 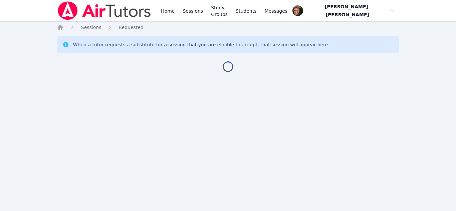 I want to click on nav: Breadcrumb, so click(x=228, y=27).